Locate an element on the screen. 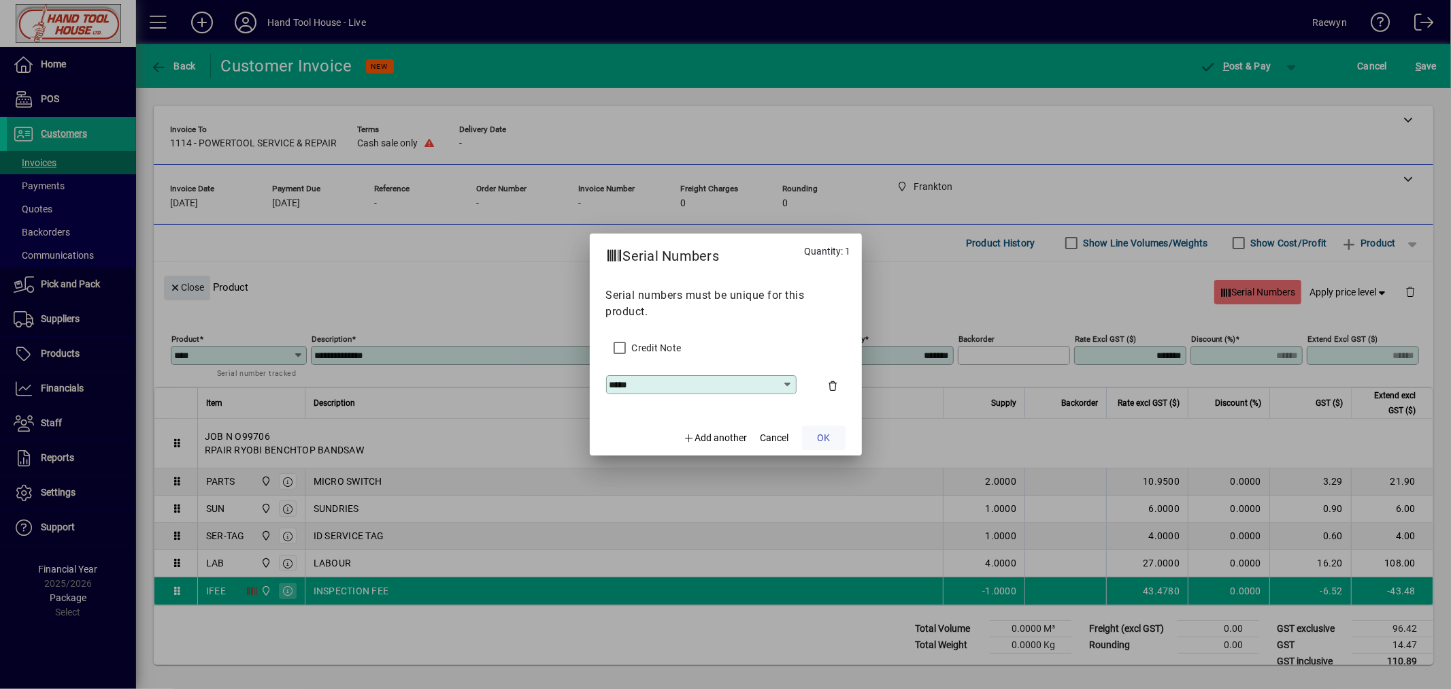 The image size is (1451, 689). p: Serial numbers must be unique for this product. is located at coordinates (726, 303).